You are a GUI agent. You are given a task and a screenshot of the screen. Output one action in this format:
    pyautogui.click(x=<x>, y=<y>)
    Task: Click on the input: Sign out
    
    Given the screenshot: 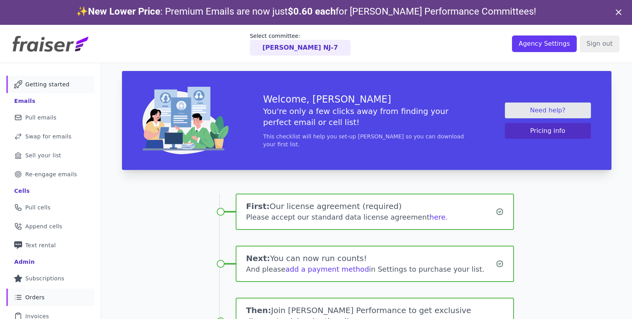 What is the action you would take?
    pyautogui.click(x=599, y=44)
    